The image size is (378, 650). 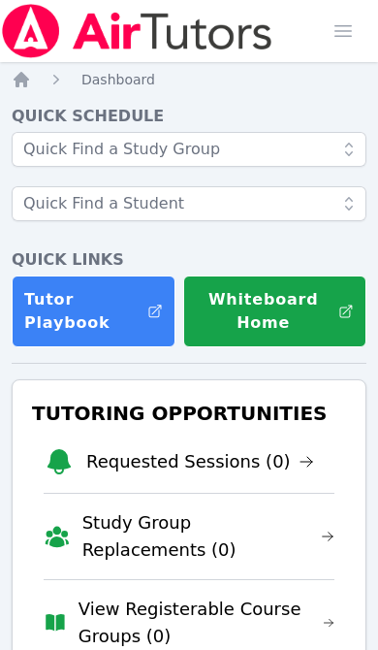 I want to click on a: Study Group Replacements (0), so click(x=209, y=537).